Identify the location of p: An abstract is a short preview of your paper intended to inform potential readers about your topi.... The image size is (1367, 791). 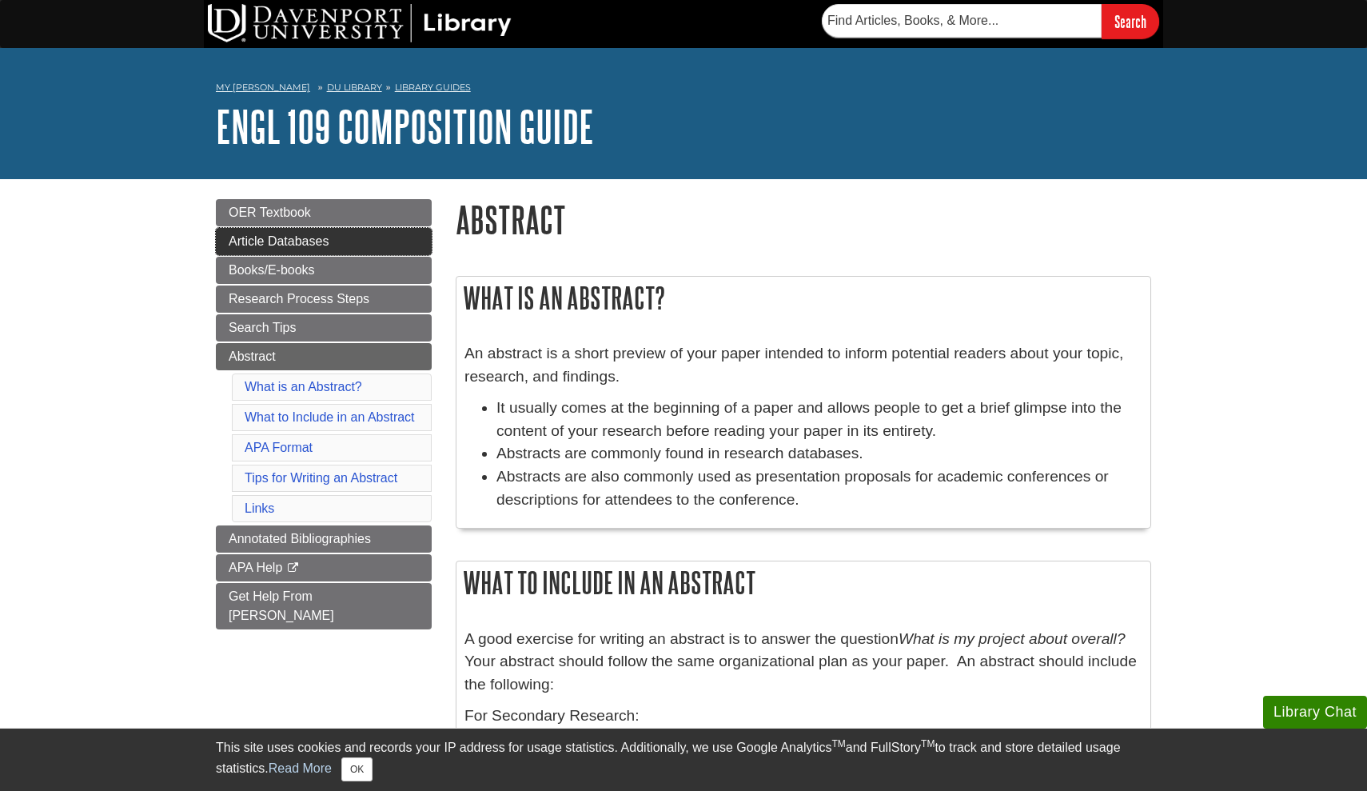
(803, 365).